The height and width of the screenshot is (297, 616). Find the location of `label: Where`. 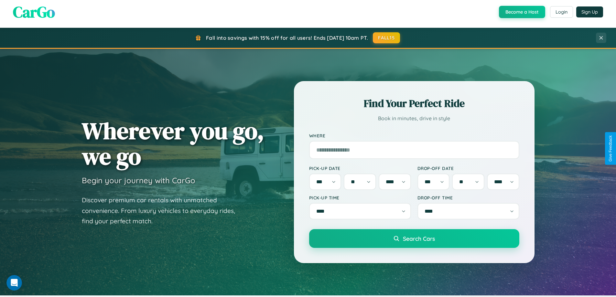

label: Where is located at coordinates (414, 136).